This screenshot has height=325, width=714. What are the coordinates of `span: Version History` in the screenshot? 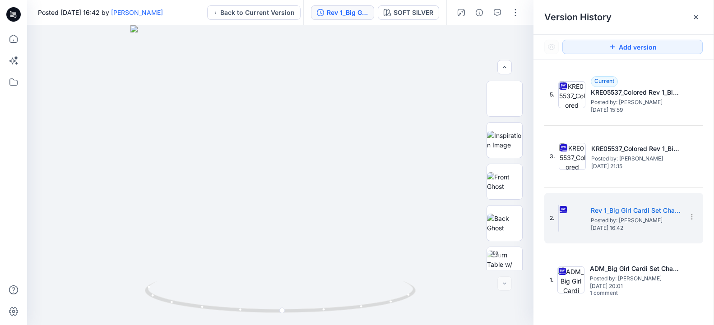 It's located at (578, 17).